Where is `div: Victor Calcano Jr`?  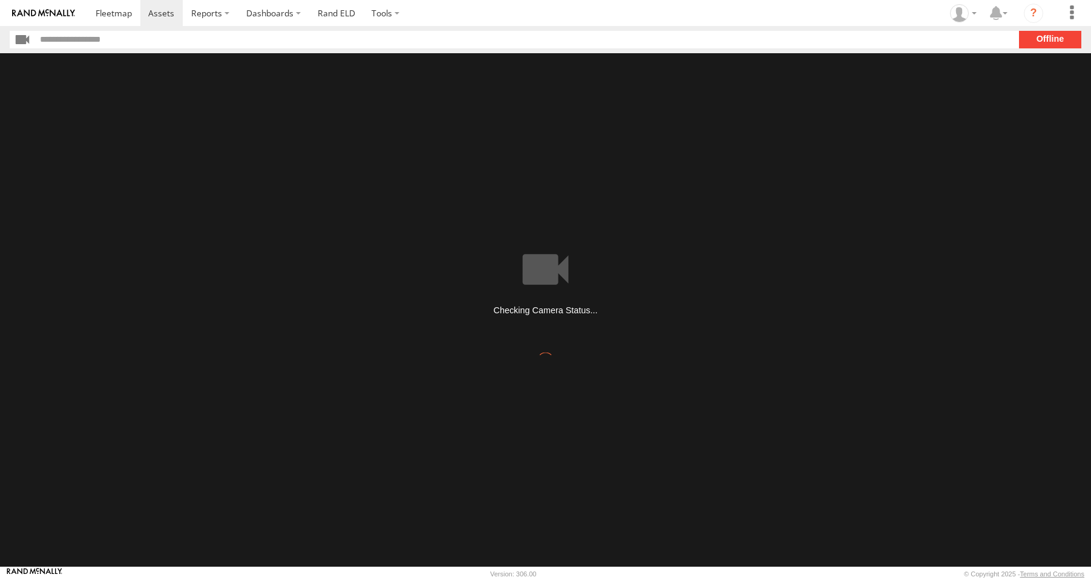 div: Victor Calcano Jr is located at coordinates (963, 13).